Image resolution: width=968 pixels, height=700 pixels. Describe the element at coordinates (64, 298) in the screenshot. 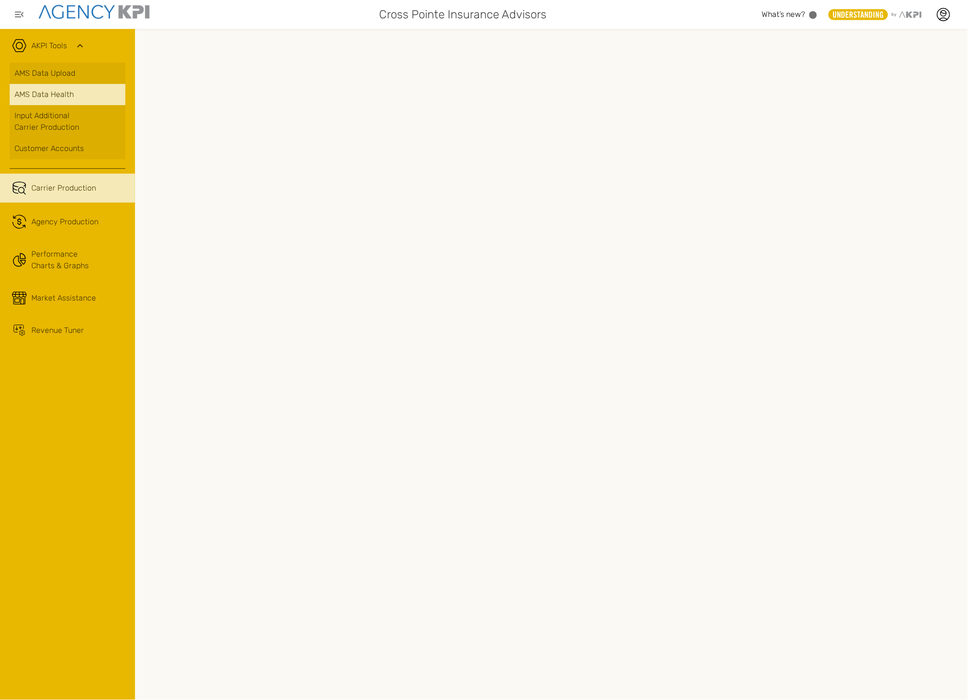

I see `span: Market Assistance` at that location.